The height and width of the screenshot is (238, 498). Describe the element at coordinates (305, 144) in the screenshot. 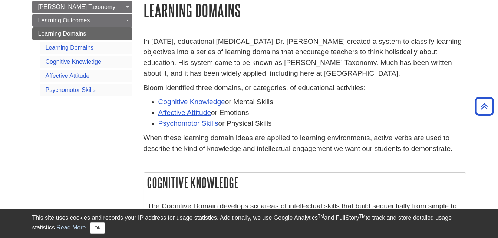

I see `p: When these learning domain ideas are applied to learning environments, active verbs are used to d...` at that location.